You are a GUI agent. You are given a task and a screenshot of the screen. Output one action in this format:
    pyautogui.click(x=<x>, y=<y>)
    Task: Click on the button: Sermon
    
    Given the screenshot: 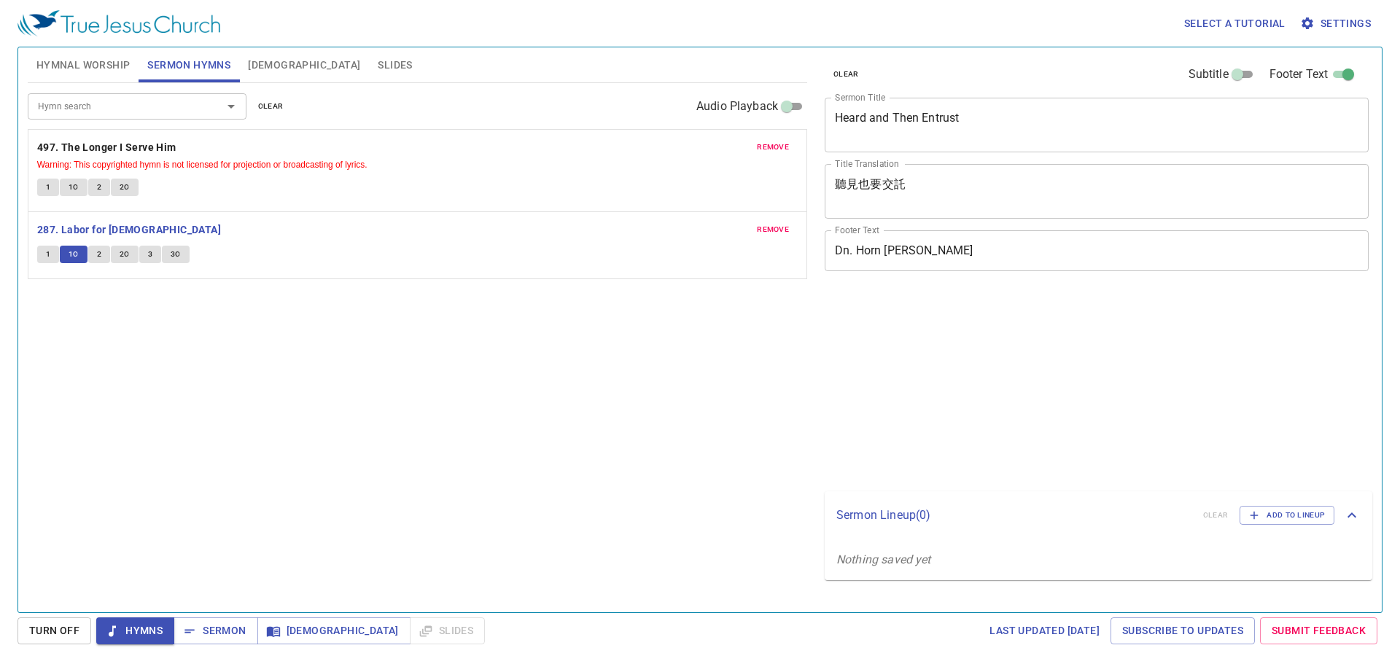 What is the action you would take?
    pyautogui.click(x=215, y=631)
    